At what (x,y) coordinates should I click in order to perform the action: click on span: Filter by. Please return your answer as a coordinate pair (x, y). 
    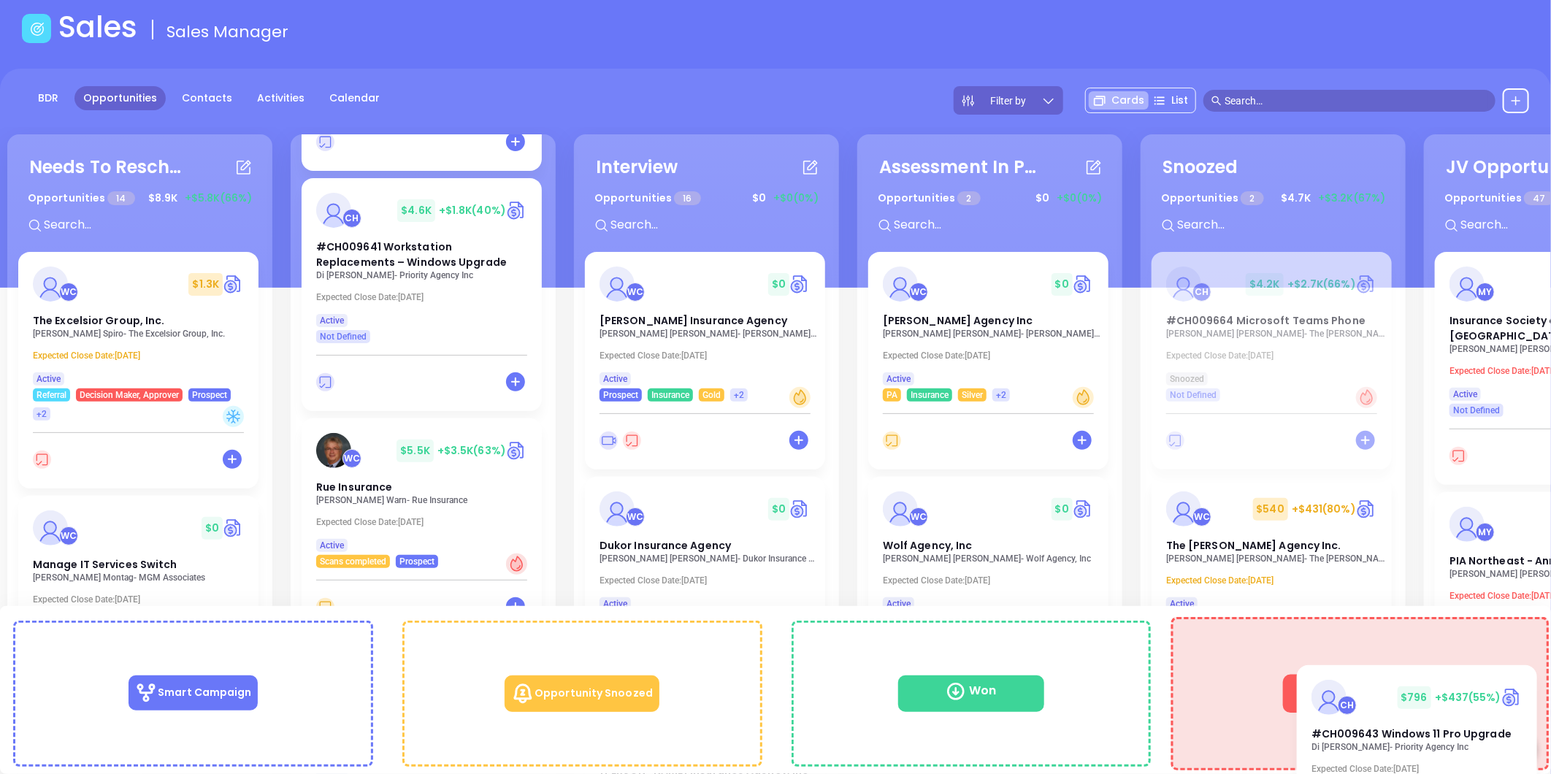
    Looking at the image, I should click on (1008, 101).